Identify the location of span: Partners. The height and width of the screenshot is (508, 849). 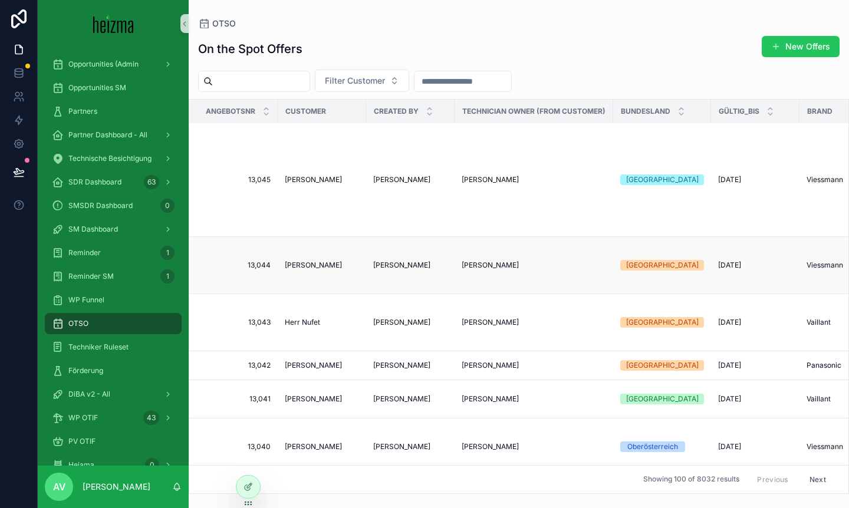
(83, 111).